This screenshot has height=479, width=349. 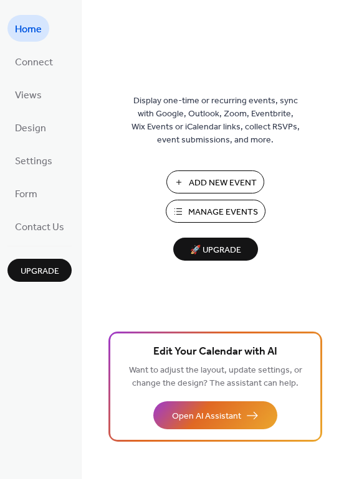 I want to click on span: Add New Event, so click(x=222, y=183).